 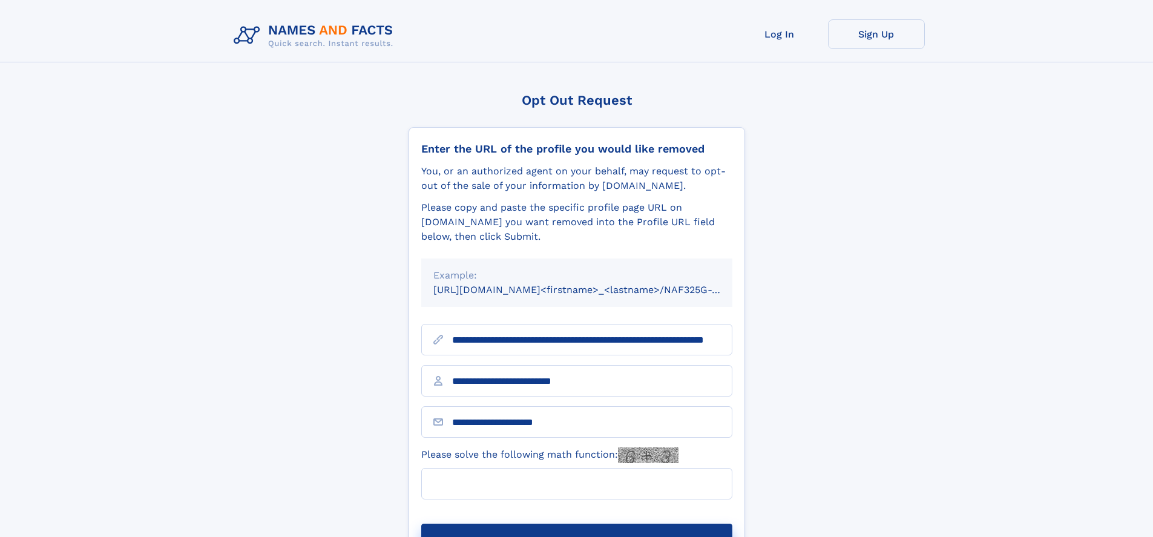 I want to click on div: Opt Out Request, so click(x=577, y=100).